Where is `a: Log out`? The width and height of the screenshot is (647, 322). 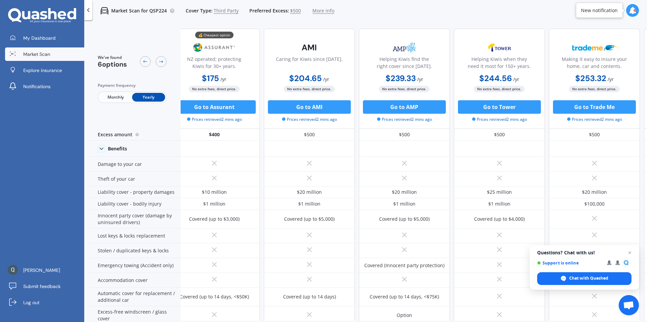 a: Log out is located at coordinates (44, 303).